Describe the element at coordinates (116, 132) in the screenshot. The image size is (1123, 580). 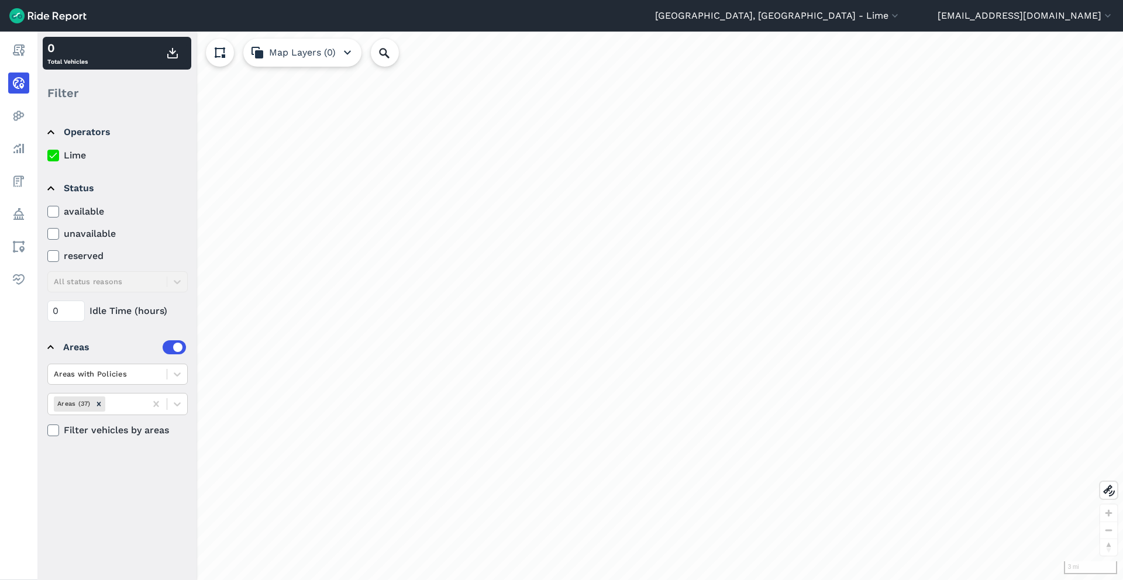
I see `summary: Operators` at that location.